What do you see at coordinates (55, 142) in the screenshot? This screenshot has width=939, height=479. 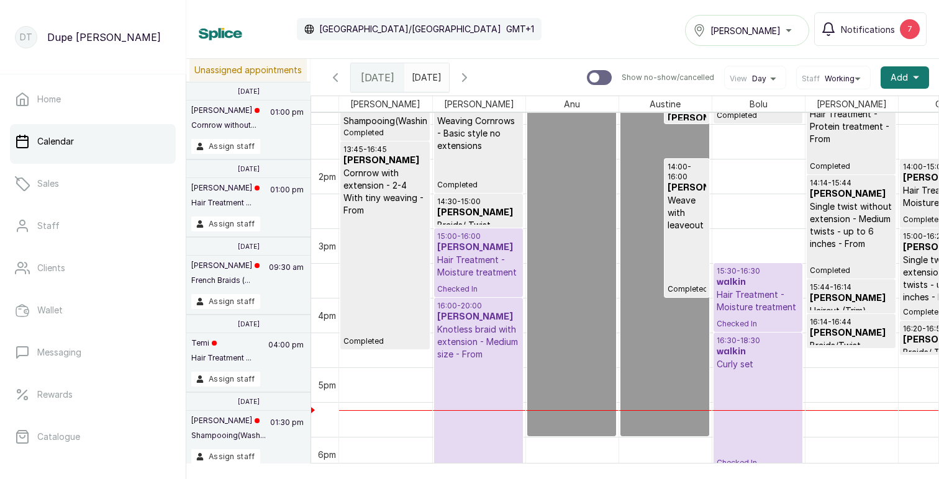 I see `p: Calendar` at bounding box center [55, 142].